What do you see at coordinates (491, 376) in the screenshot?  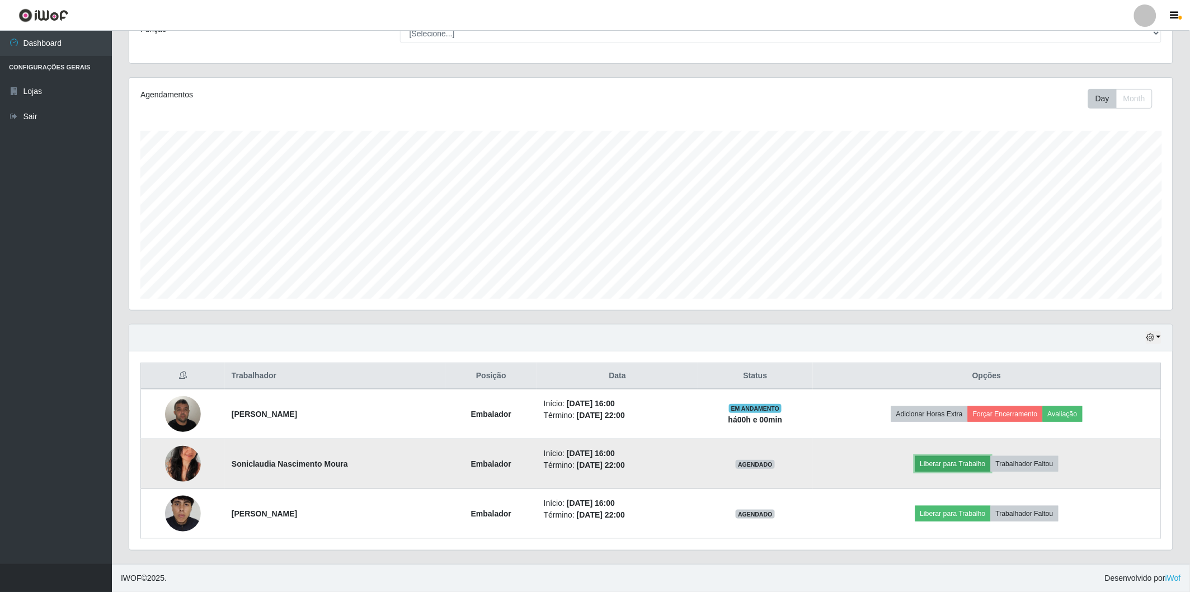 I see `th: Posição` at bounding box center [491, 376].